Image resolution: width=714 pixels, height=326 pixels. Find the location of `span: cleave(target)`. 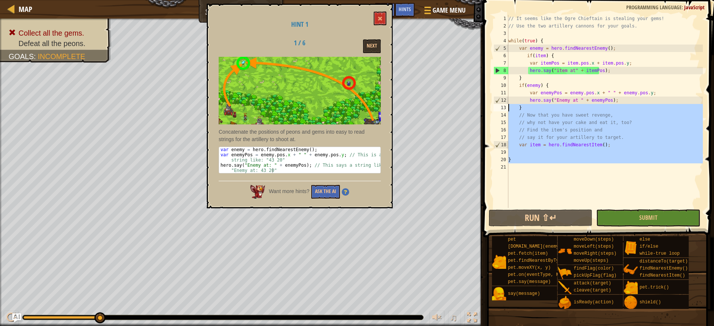

span: cleave(target) is located at coordinates (592, 291).